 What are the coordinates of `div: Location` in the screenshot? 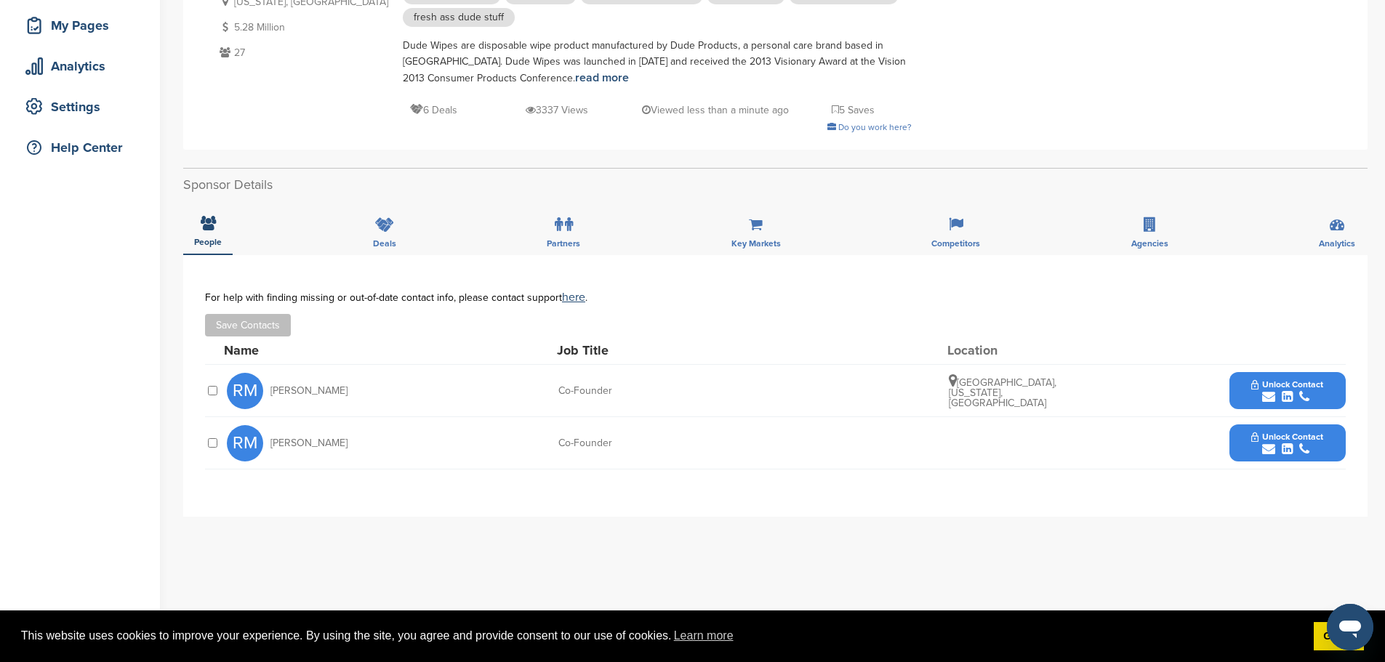 It's located at (1002, 350).